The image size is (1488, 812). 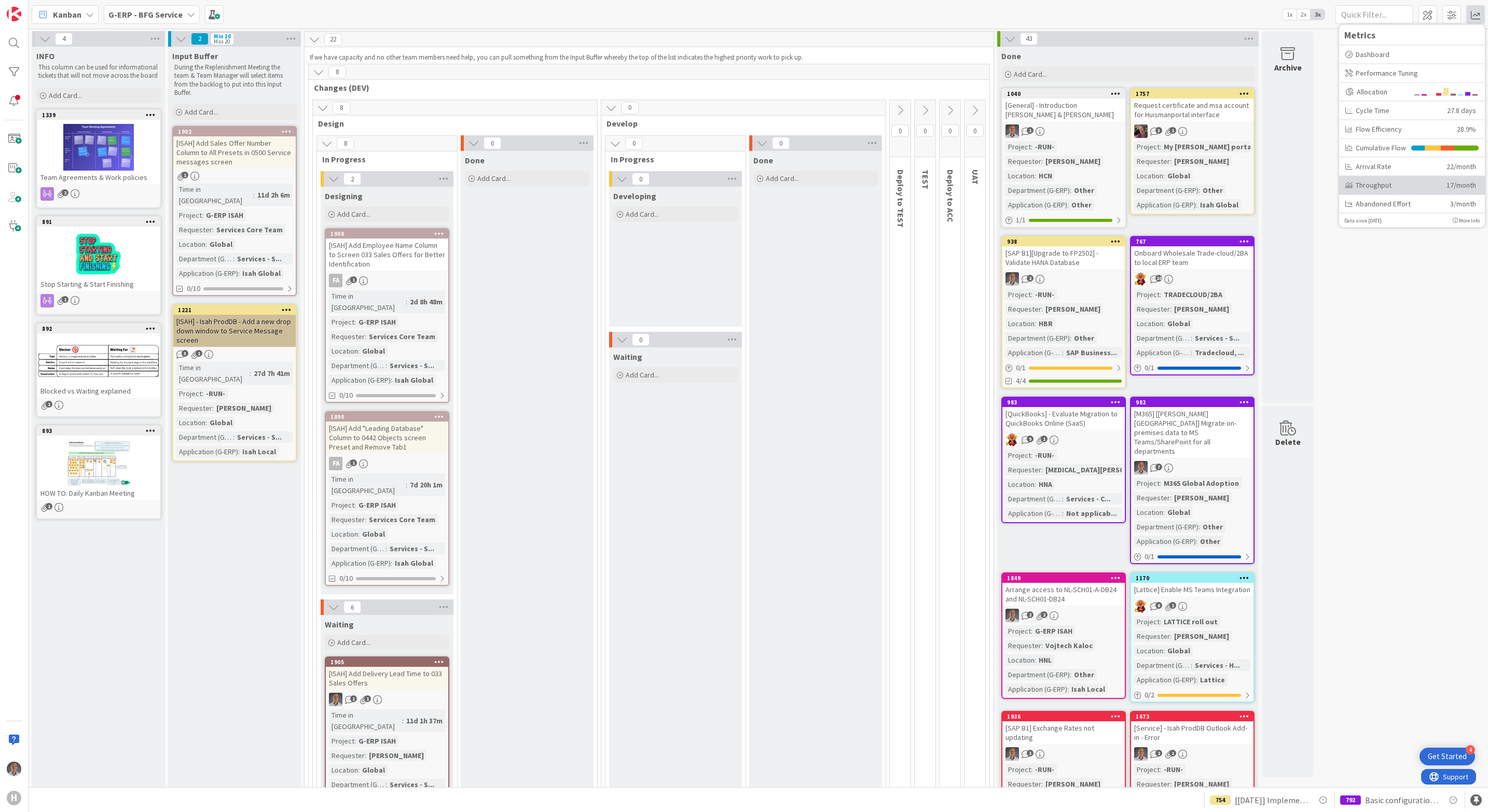 I want to click on span: Kanban, so click(x=67, y=15).